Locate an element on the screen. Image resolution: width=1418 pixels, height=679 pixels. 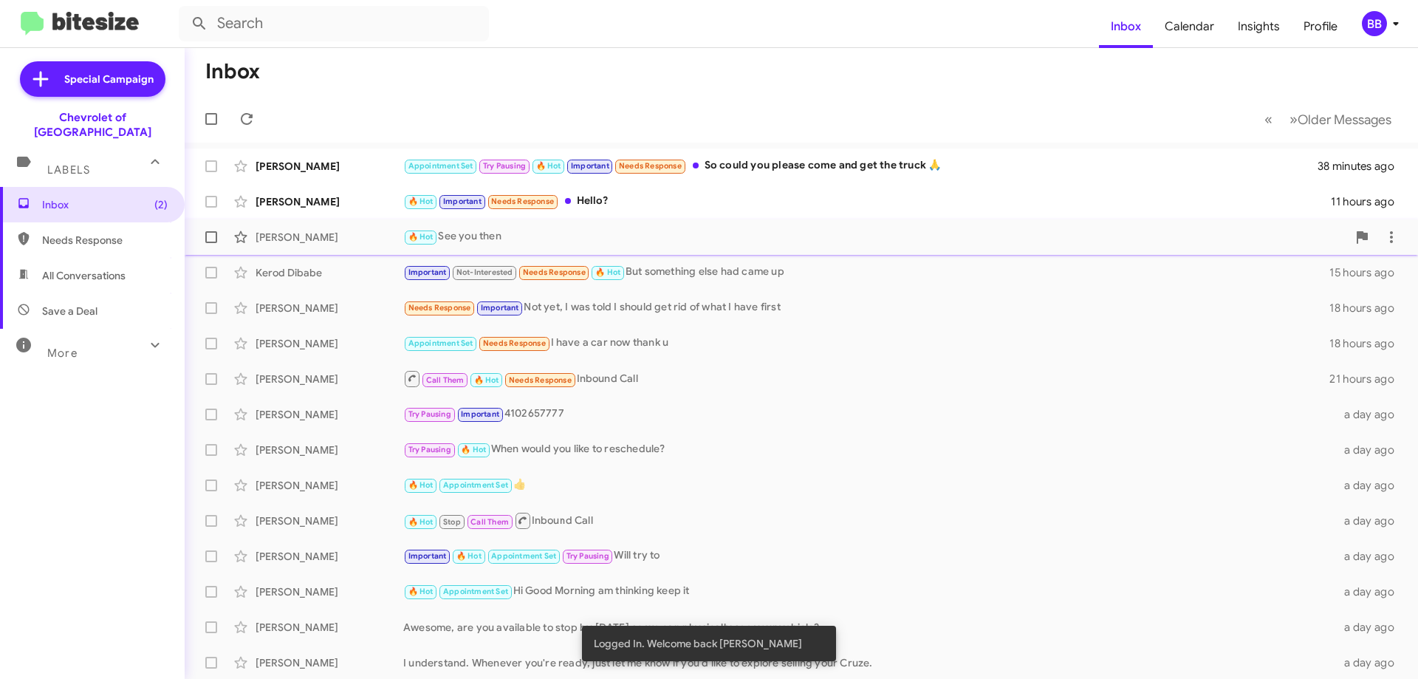
span: Not-Interested is located at coordinates (484, 272).